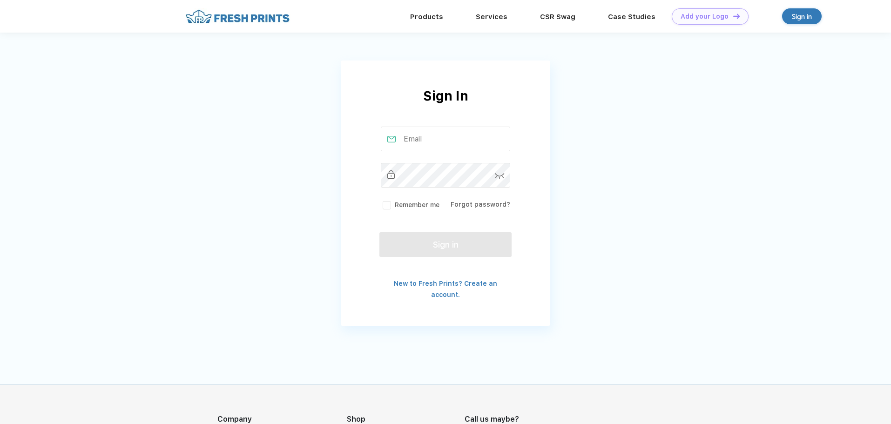 The width and height of the screenshot is (891, 424). I want to click on button: Sign in, so click(446, 244).